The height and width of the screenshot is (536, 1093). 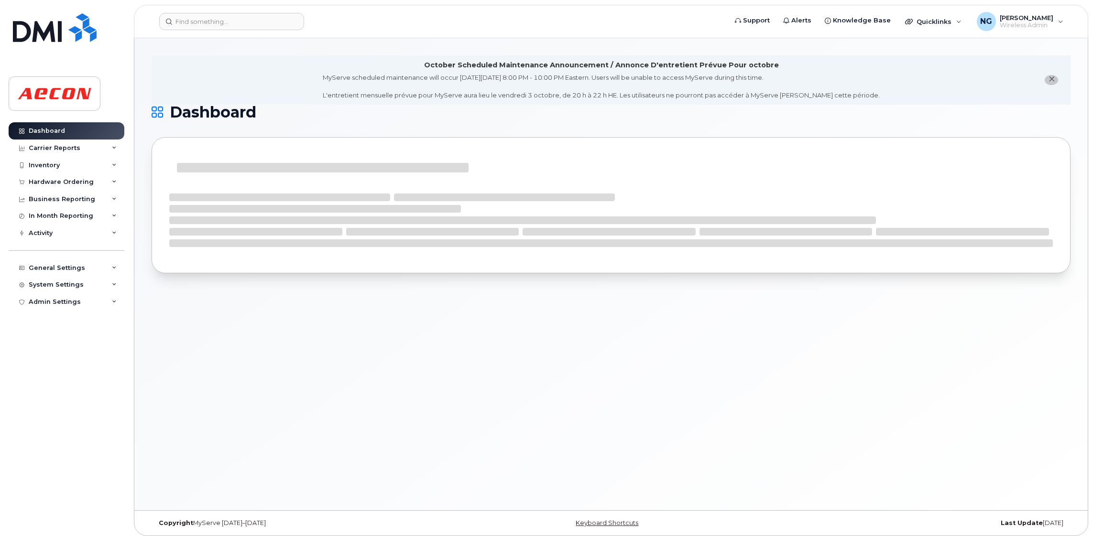 I want to click on div: October Scheduled Maintenance Announcement / Annonce D'entretient Prévue Pour octobre, so click(x=601, y=65).